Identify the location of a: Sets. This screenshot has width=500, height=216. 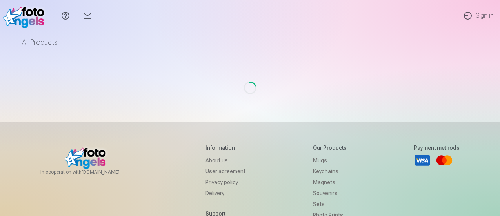
(330, 204).